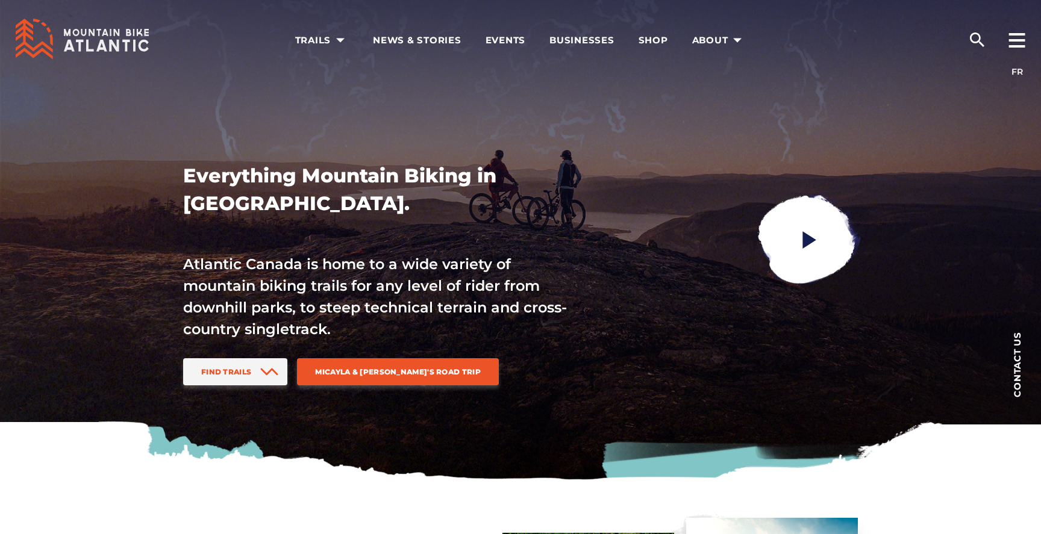  Describe the element at coordinates (417, 40) in the screenshot. I see `span: News & Stories` at that location.